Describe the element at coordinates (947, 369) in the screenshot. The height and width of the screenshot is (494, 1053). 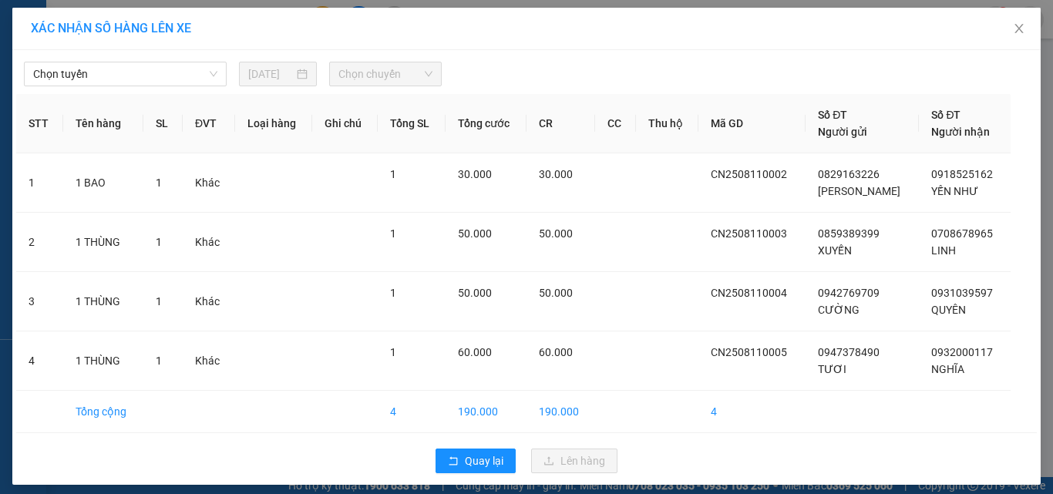
I see `span: NGHĨA` at that location.